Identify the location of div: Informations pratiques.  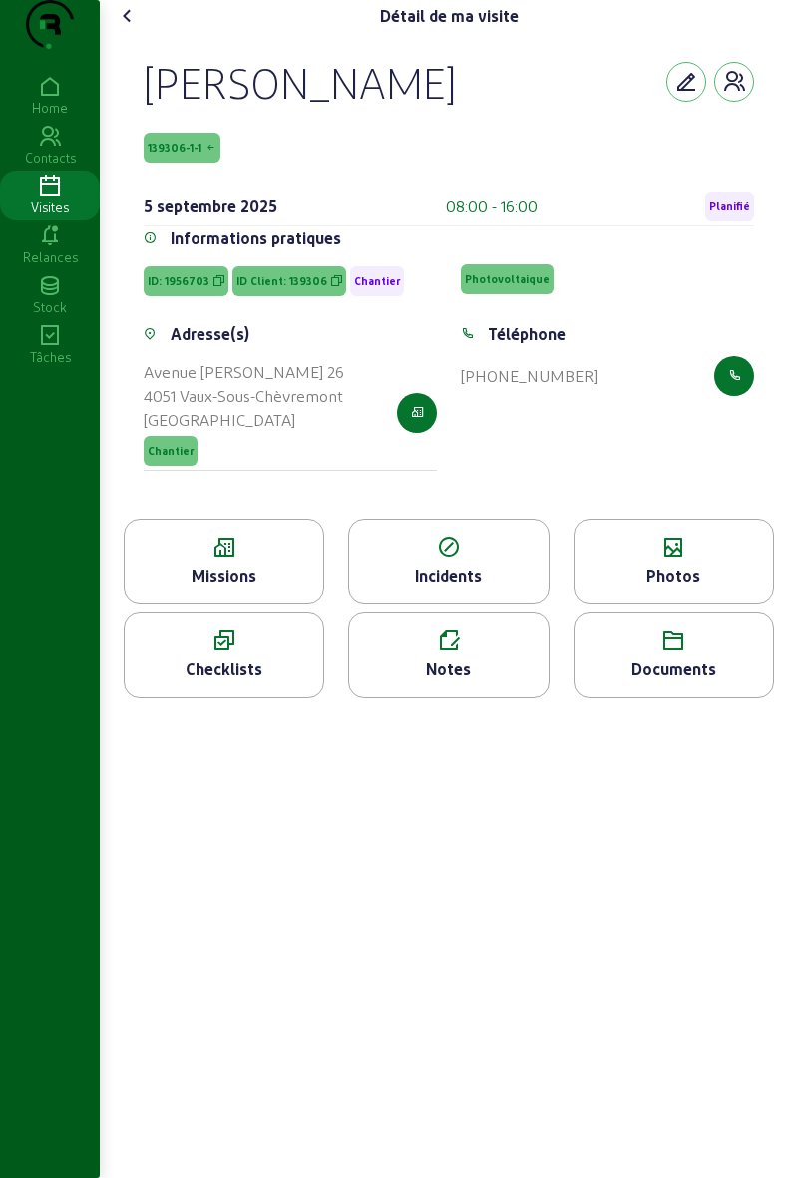
(255, 238).